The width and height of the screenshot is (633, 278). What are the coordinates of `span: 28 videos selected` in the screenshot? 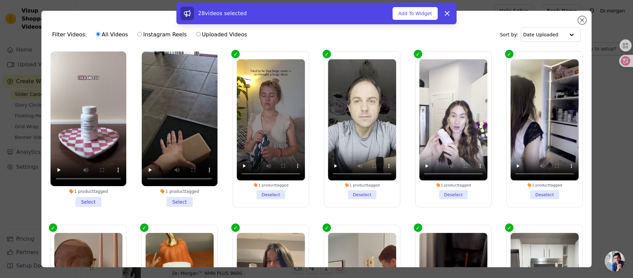 It's located at (222, 13).